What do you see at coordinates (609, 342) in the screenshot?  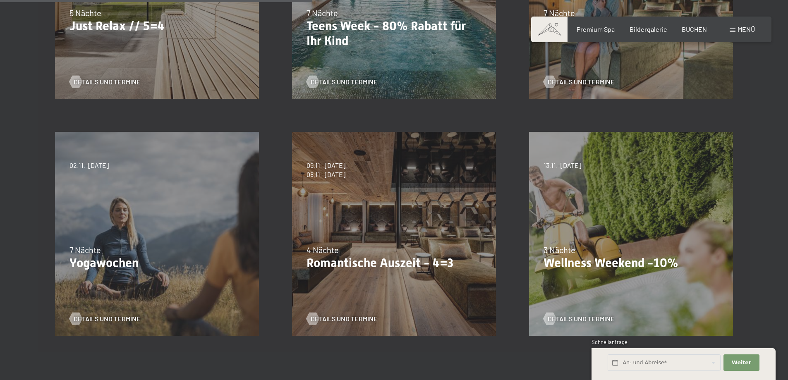 I see `span: Schnellanfrage` at bounding box center [609, 342].